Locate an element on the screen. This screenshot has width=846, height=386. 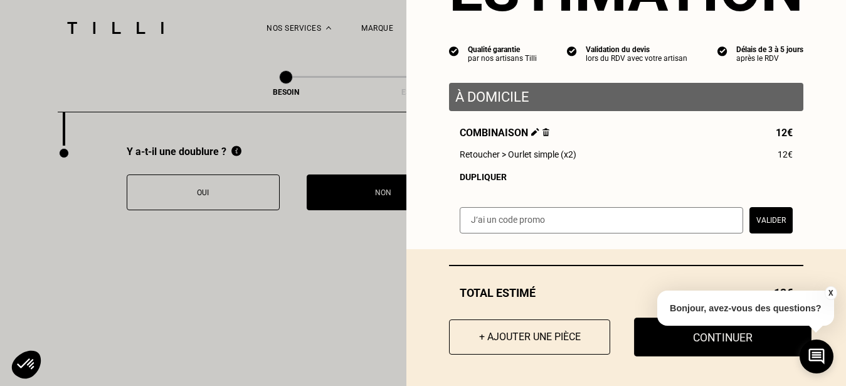
div: par nos artisans Tilli is located at coordinates (502, 58).